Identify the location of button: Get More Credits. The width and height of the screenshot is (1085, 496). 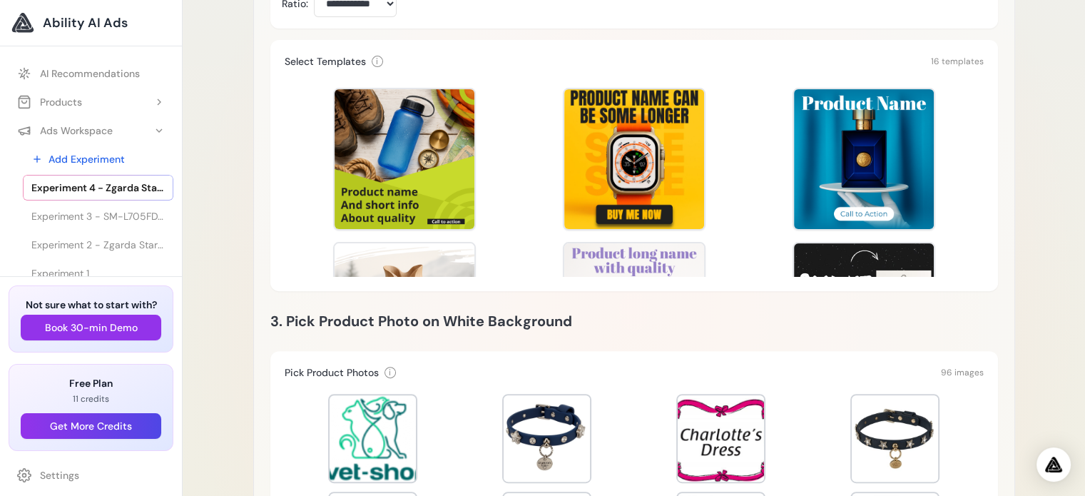
(91, 426).